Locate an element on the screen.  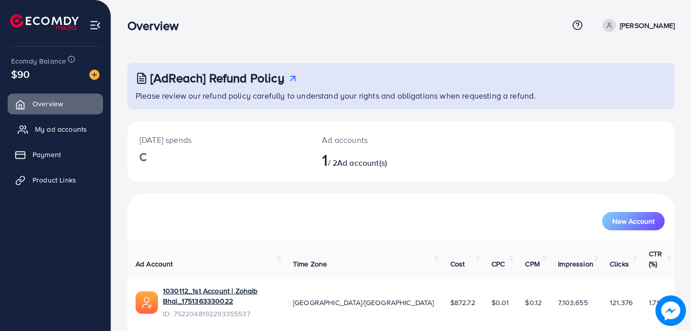
span: Ad Account is located at coordinates (154, 264).